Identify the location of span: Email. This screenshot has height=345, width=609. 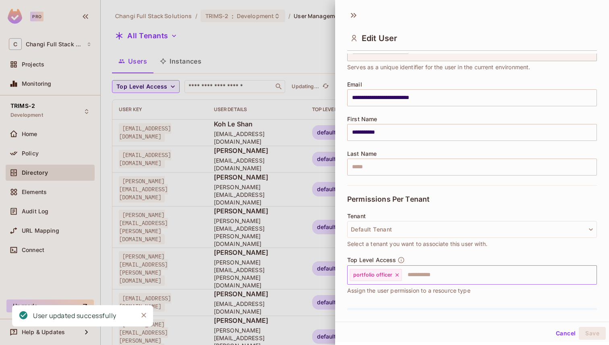
(355, 85).